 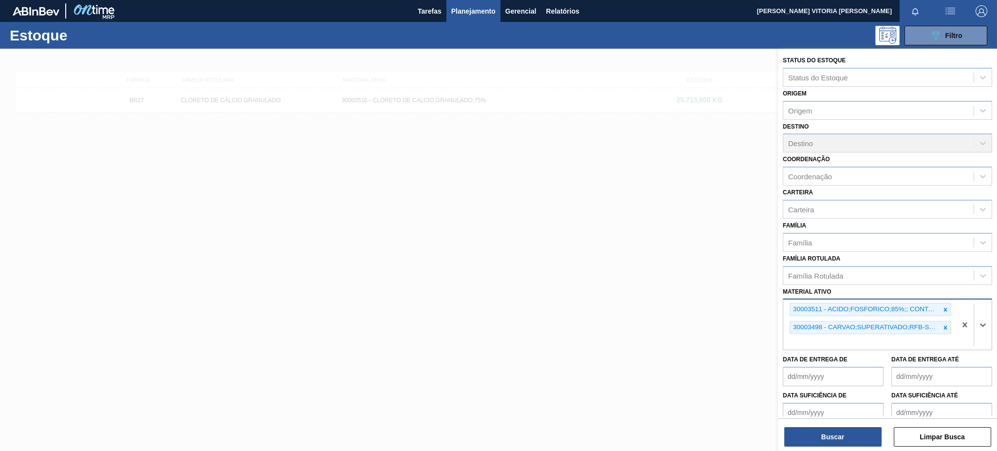 What do you see at coordinates (818, 77) in the screenshot?
I see `div: Status do Estoque` at bounding box center [818, 77].